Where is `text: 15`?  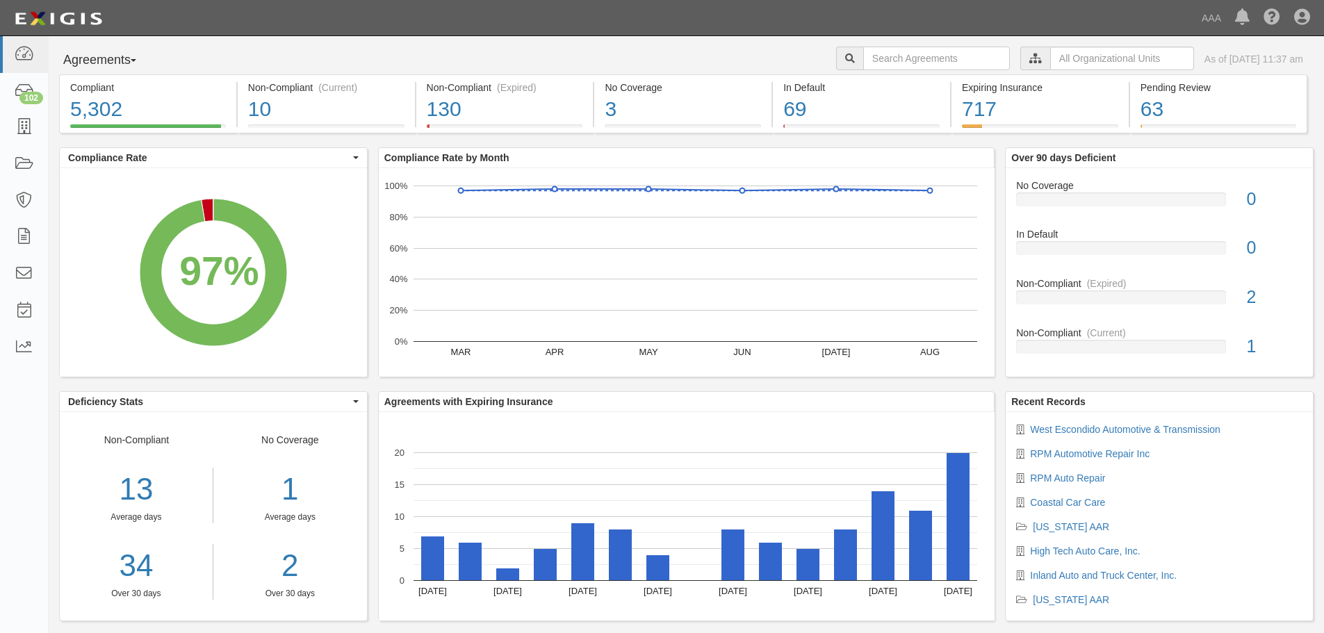
text: 15 is located at coordinates (399, 484).